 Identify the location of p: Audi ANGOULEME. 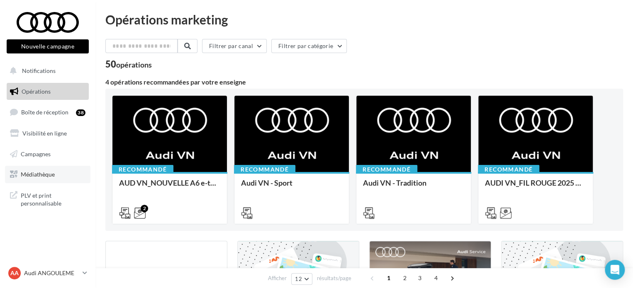
(51, 273).